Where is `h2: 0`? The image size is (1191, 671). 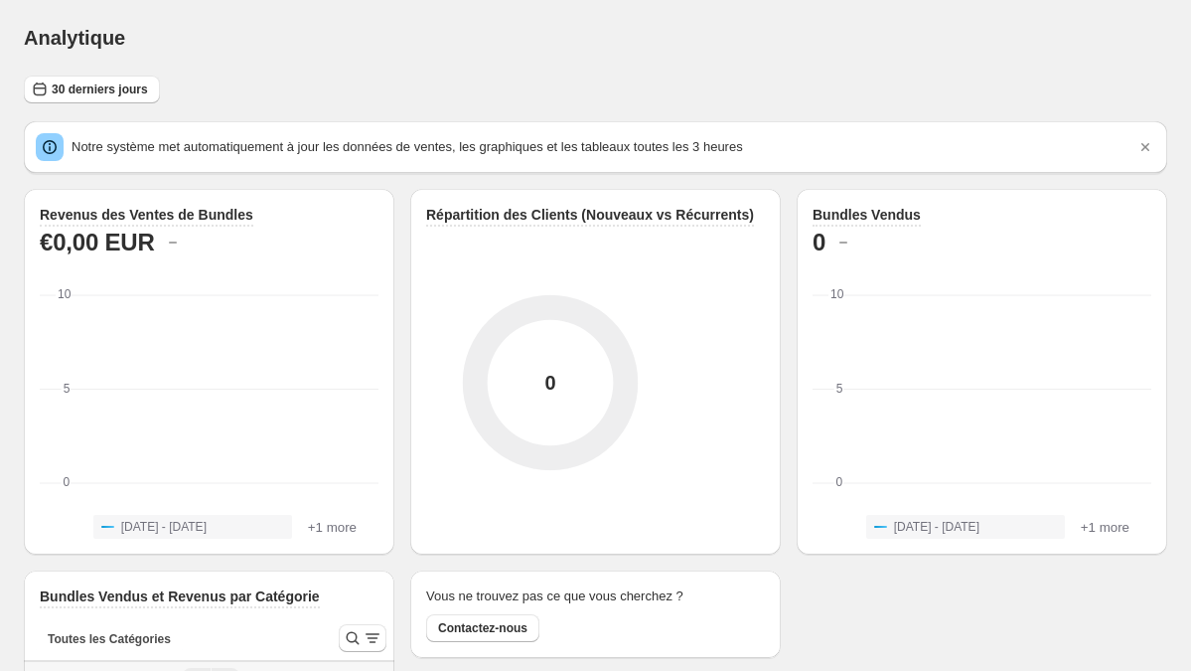 h2: 0 is located at coordinates (819, 242).